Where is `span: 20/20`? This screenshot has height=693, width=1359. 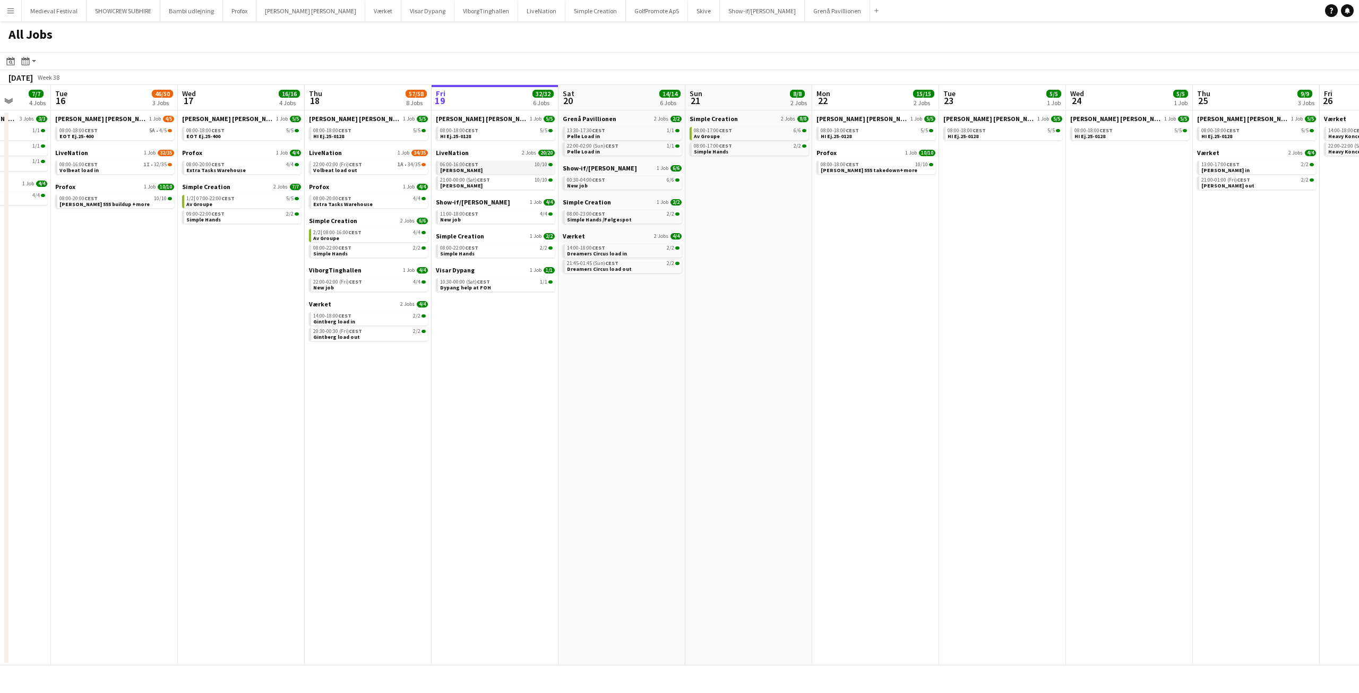 span: 20/20 is located at coordinates (546, 153).